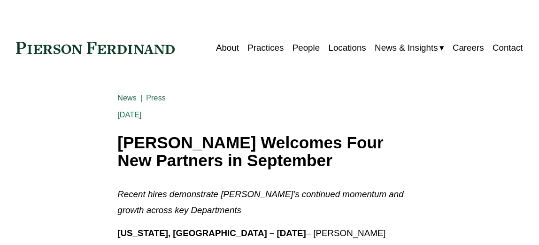 The width and height of the screenshot is (539, 245). What do you see at coordinates (507, 48) in the screenshot?
I see `a: Contact` at bounding box center [507, 48].